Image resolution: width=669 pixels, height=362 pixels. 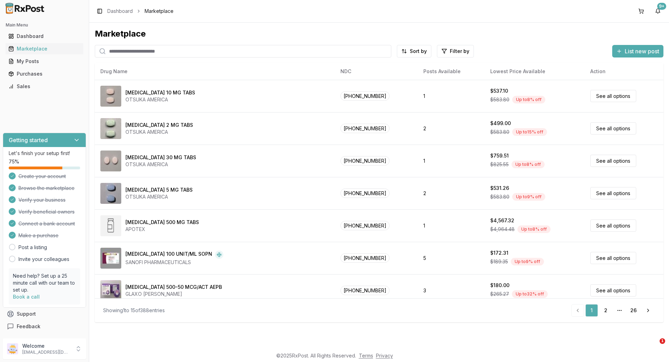 What do you see at coordinates (455, 51) in the screenshot?
I see `button: Filter by` at bounding box center [455, 51].